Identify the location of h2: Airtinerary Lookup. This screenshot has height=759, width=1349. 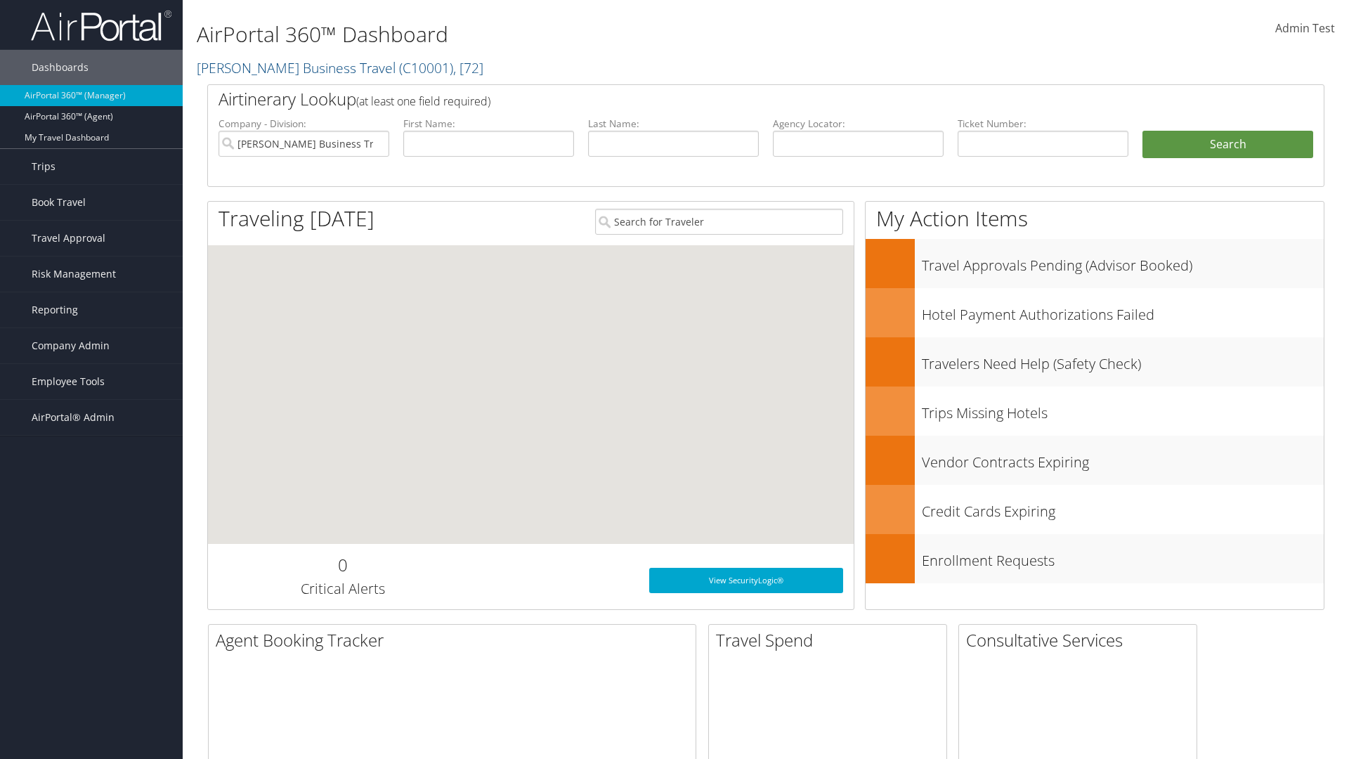
(720, 99).